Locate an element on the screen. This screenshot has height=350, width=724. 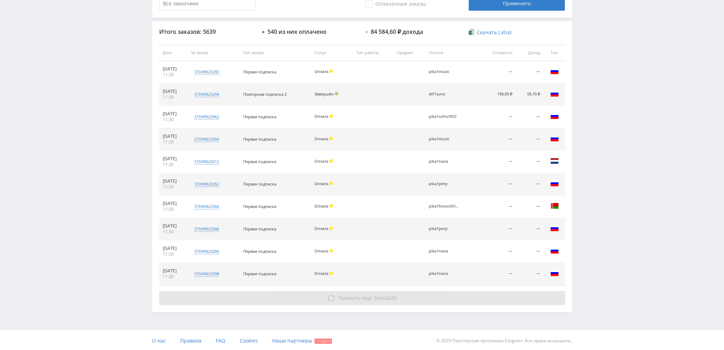
span: Cookies is located at coordinates (249, 341).